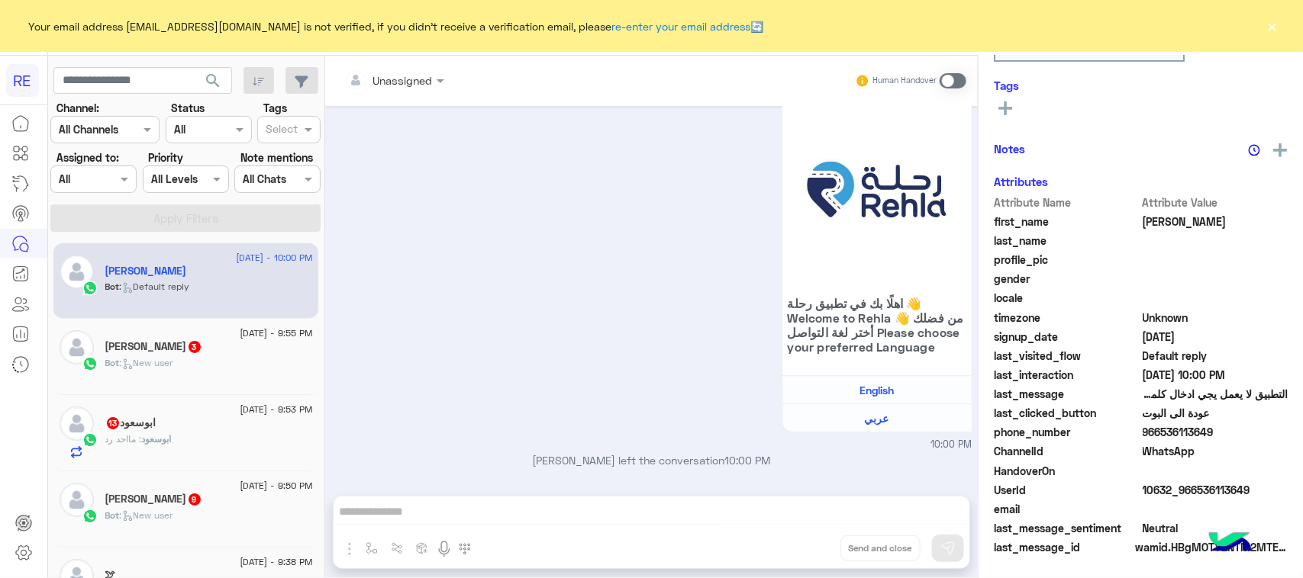  Describe the element at coordinates (1066, 490) in the screenshot. I see `span: UserId` at that location.